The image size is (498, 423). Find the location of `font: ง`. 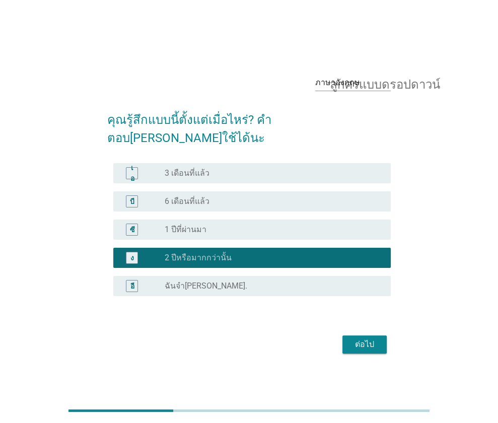

font: ง is located at coordinates (132, 258).